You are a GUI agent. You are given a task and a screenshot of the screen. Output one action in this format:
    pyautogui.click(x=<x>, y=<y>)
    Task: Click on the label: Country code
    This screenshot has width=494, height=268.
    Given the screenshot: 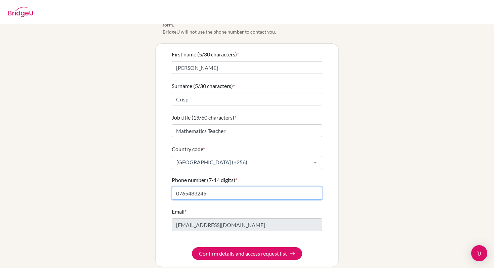 What is the action you would take?
    pyautogui.click(x=188, y=149)
    